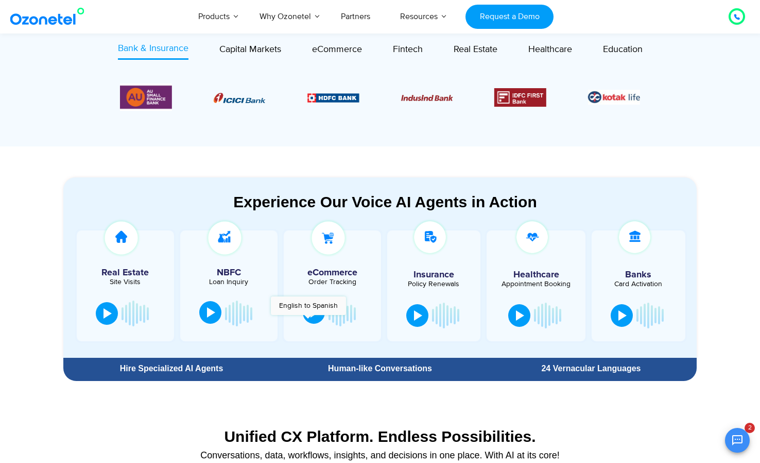  What do you see at coordinates (380, 455) in the screenshot?
I see `div: Conversations, data, workflows, insights, and decisions in one place. With AI at its core!` at bounding box center [380, 455].